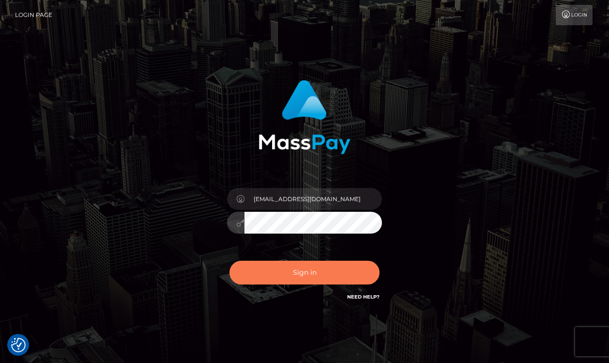 This screenshot has height=363, width=609. Describe the element at coordinates (363, 296) in the screenshot. I see `a: Need Help?` at that location.